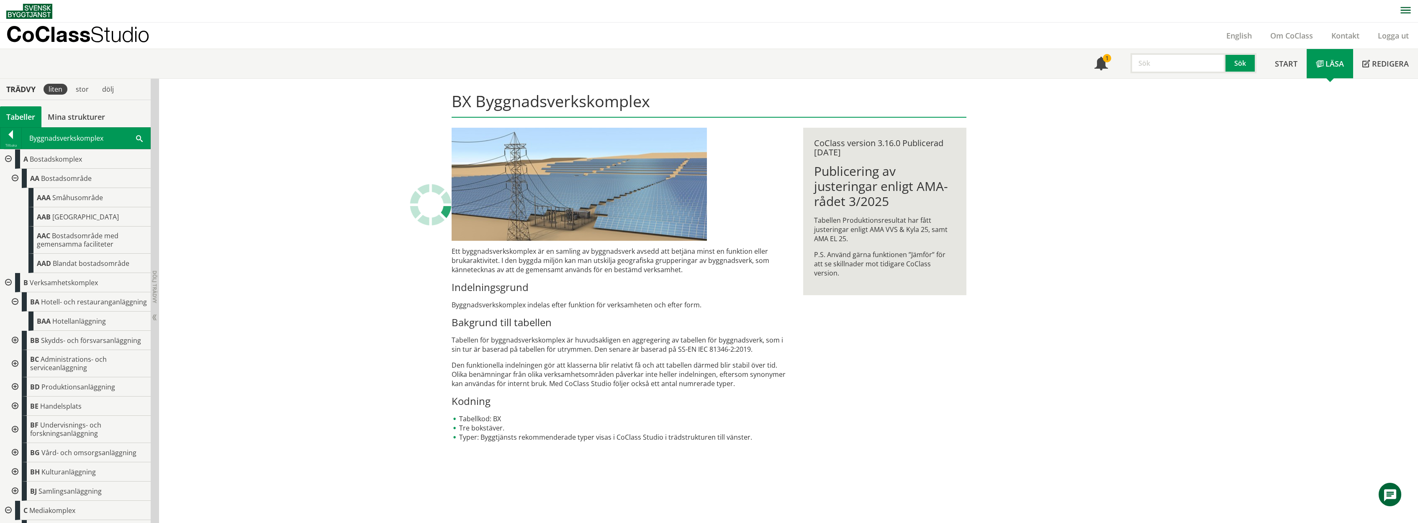  Describe the element at coordinates (91, 340) in the screenshot. I see `span: Skydds- och försvarsanläggning` at that location.